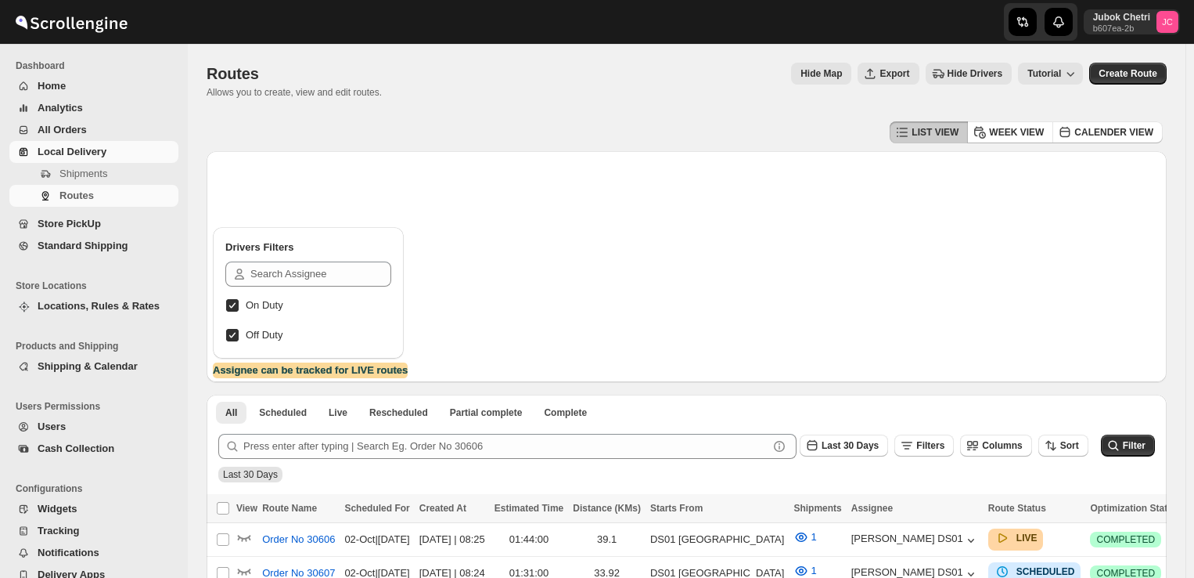  I want to click on span: Order No 30606, so click(298, 539).